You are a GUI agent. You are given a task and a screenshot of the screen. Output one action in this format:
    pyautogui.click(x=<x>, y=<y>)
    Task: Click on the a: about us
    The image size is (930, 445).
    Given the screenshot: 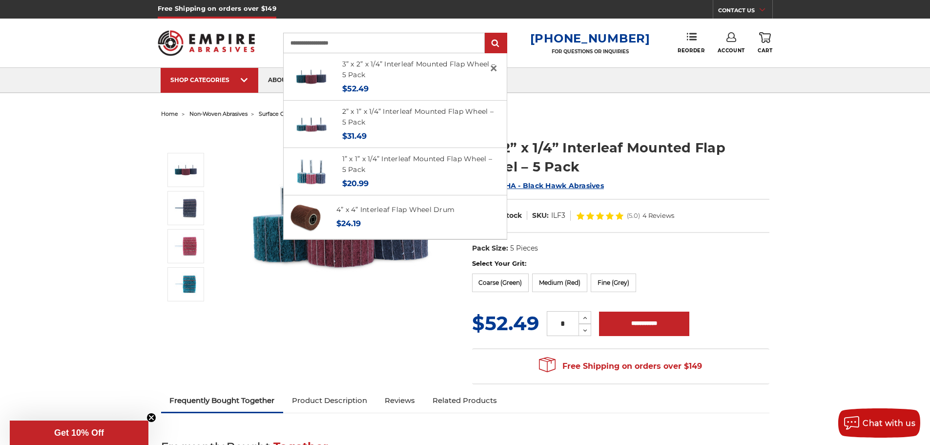 What is the action you would take?
    pyautogui.click(x=284, y=80)
    